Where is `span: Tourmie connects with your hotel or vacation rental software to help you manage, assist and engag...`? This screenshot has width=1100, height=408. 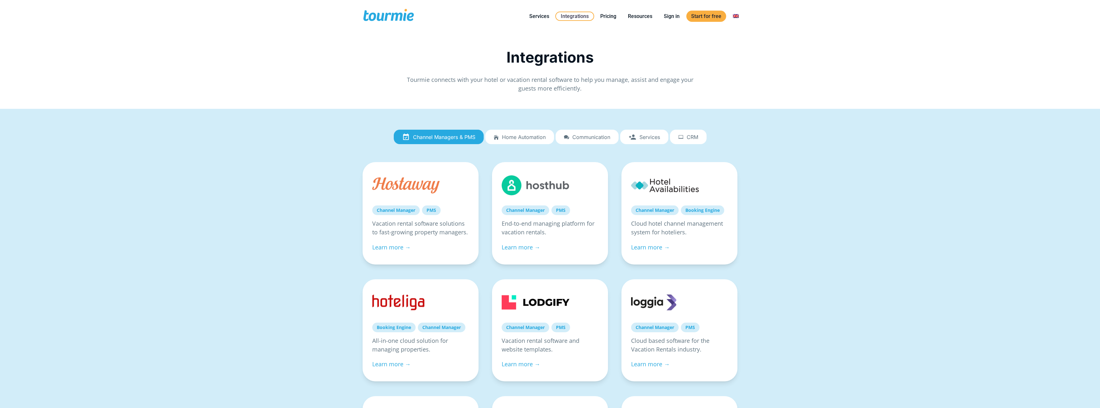 span: Tourmie connects with your hotel or vacation rental software to help you manage, assist and engag... is located at coordinates (550, 84).